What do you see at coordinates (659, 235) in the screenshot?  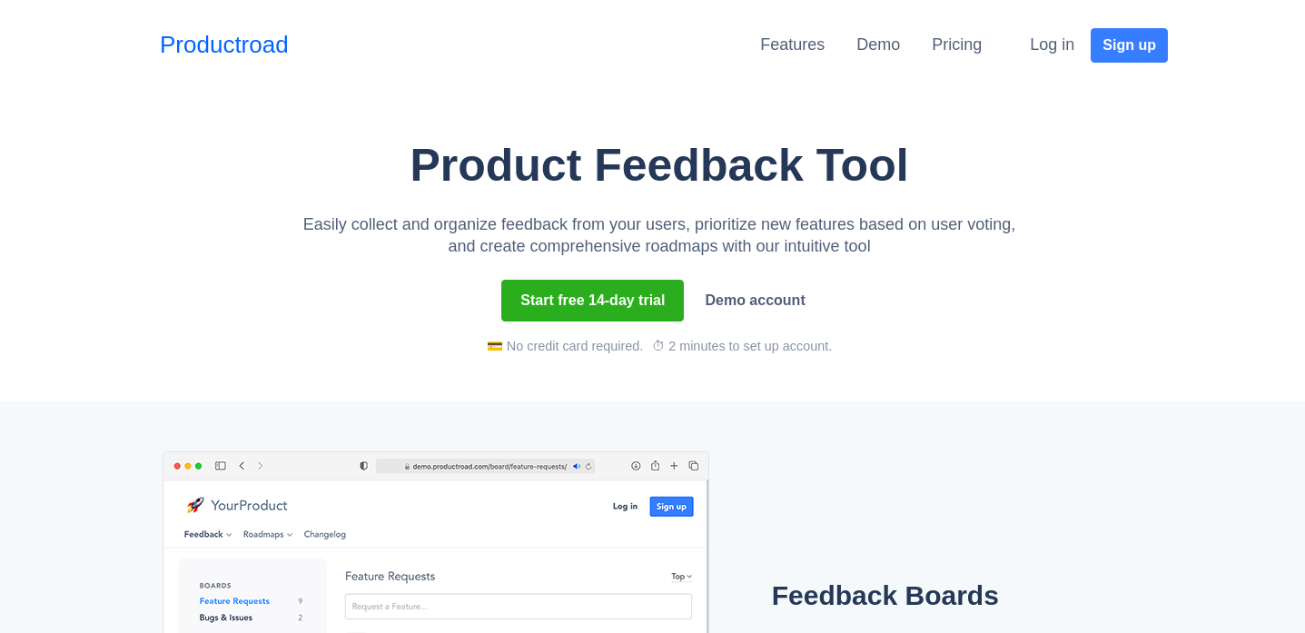 I see `p: Easily collect and organize feedback from your users, prioritize new features based on user votin...` at bounding box center [659, 235].